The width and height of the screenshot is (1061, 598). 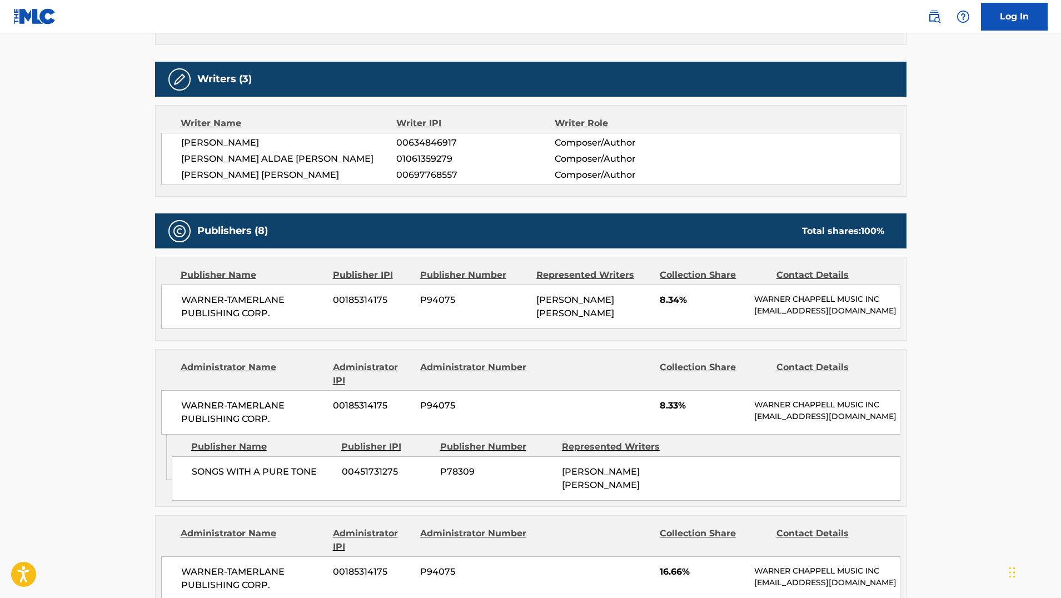 I want to click on span: 8.33%, so click(x=703, y=406).